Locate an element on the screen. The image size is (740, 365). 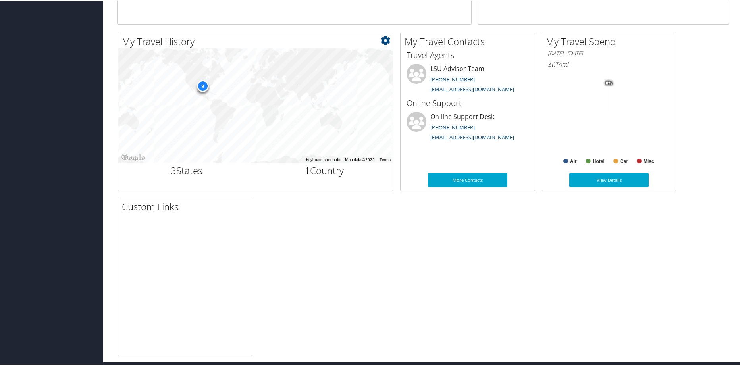
span: 1 is located at coordinates (307, 169).